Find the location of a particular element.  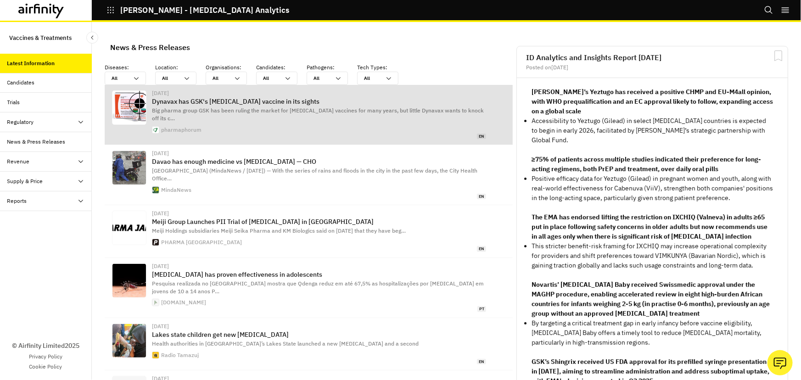

svg: Bookmark Report is located at coordinates (778, 56).